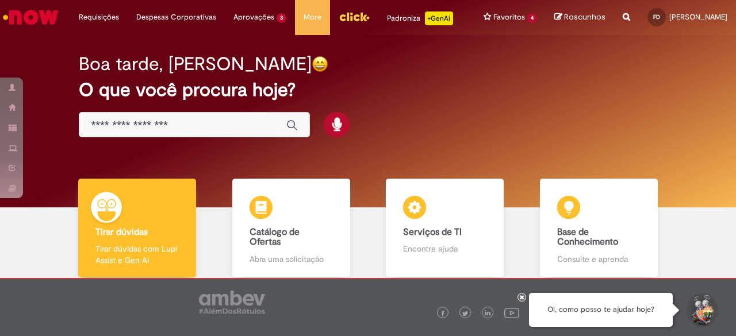 The height and width of the screenshot is (336, 736). What do you see at coordinates (512, 313) in the screenshot?
I see `img: logo_footer_youtube.png` at bounding box center [512, 313].